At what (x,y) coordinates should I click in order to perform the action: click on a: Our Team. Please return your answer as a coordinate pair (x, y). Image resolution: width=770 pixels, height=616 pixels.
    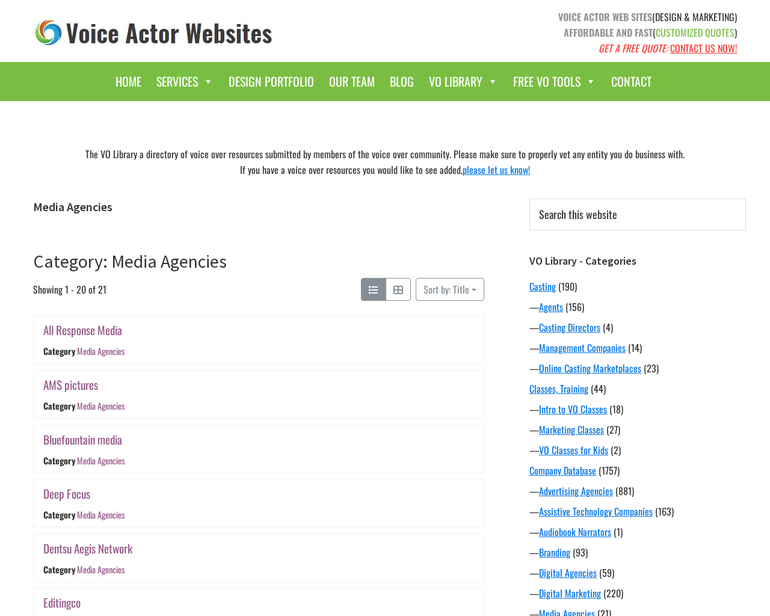
    Looking at the image, I should click on (352, 81).